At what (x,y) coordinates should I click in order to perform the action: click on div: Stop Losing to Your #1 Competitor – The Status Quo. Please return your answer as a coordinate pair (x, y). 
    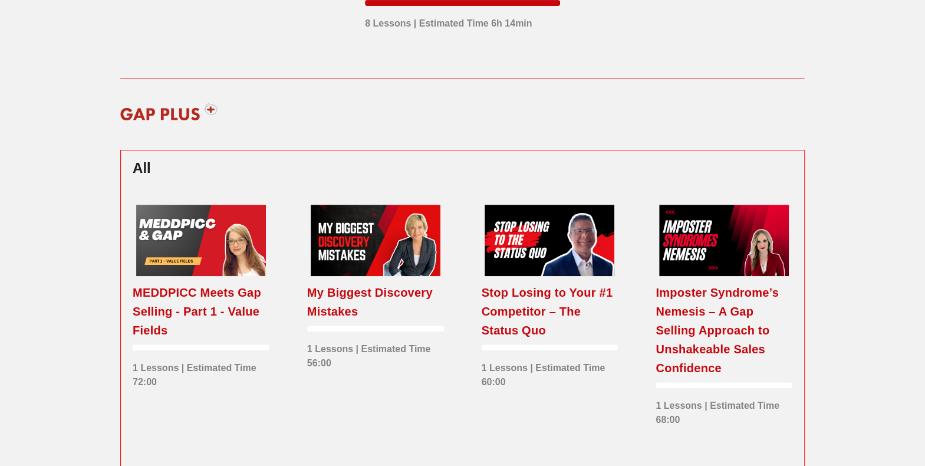
    Looking at the image, I should click on (550, 311).